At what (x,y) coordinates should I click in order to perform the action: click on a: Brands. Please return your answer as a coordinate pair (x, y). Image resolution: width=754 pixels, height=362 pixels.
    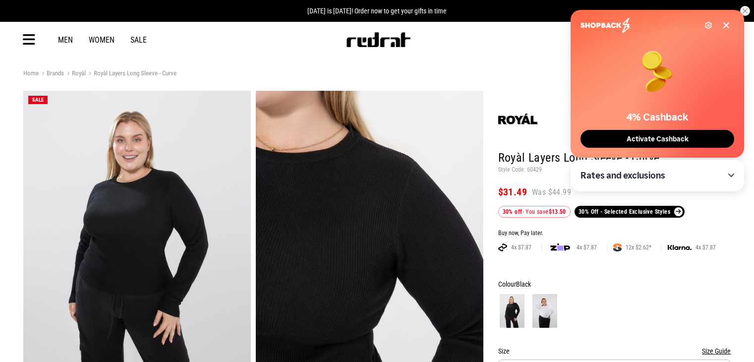
    Looking at the image, I should click on (51, 74).